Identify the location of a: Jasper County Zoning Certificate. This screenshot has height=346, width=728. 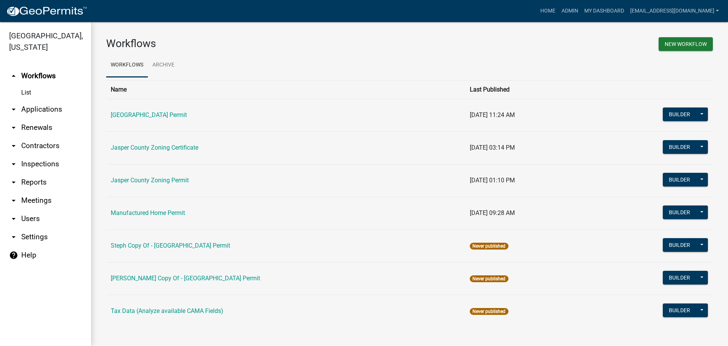
(154, 147).